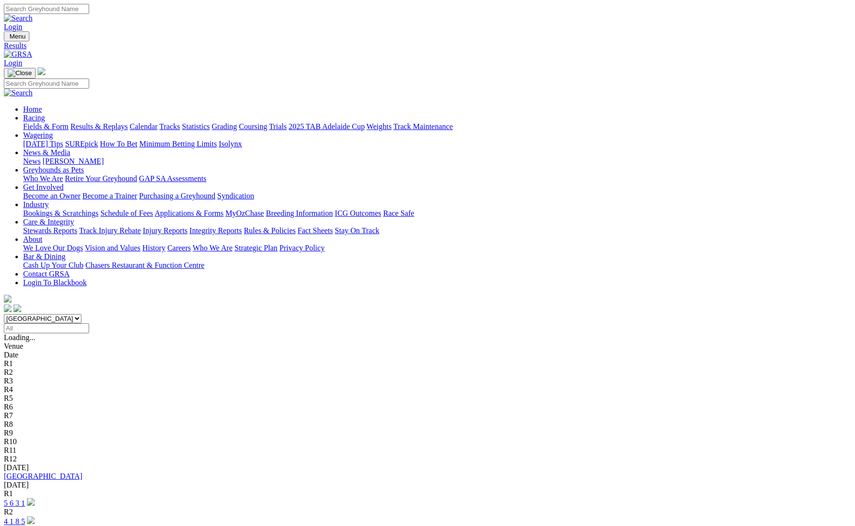  Describe the element at coordinates (110, 196) in the screenshot. I see `a: Become a Trainer` at that location.